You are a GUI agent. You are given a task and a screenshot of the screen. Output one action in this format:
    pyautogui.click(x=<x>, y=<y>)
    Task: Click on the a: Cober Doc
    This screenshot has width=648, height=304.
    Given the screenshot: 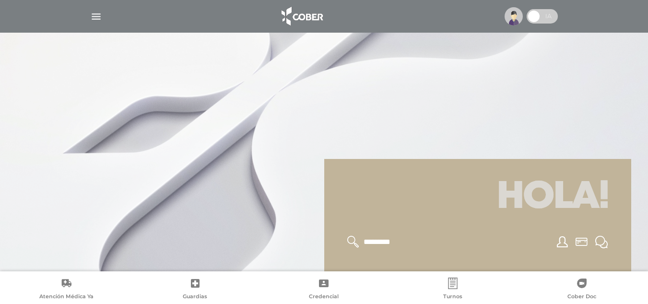 What is the action you would take?
    pyautogui.click(x=582, y=289)
    